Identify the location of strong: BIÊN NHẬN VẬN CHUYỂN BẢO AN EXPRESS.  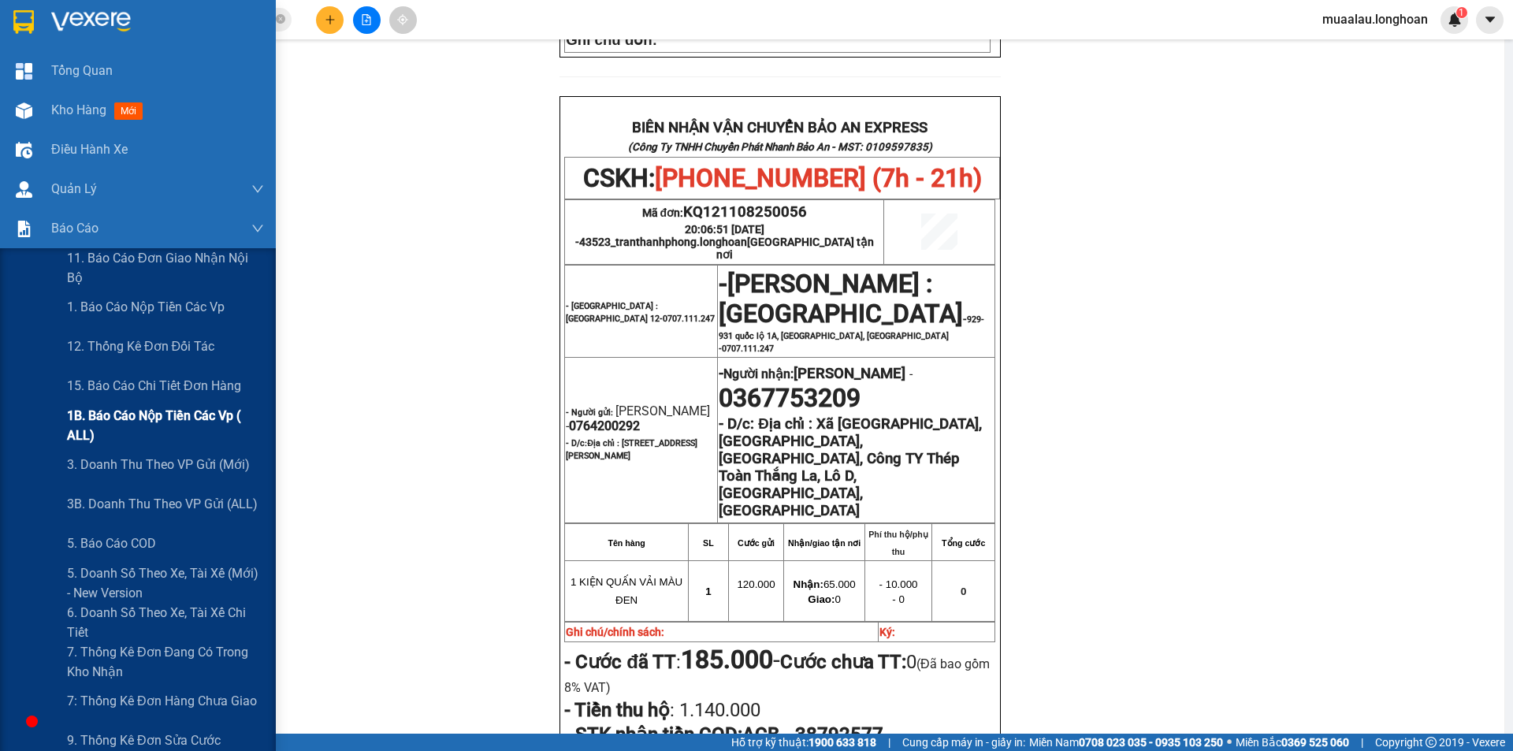
(780, 128).